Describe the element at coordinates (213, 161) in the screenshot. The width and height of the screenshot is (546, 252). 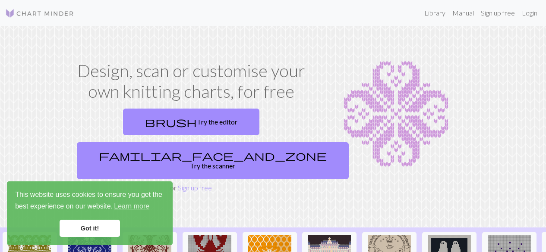
I see `a: Try the scanner` at that location.